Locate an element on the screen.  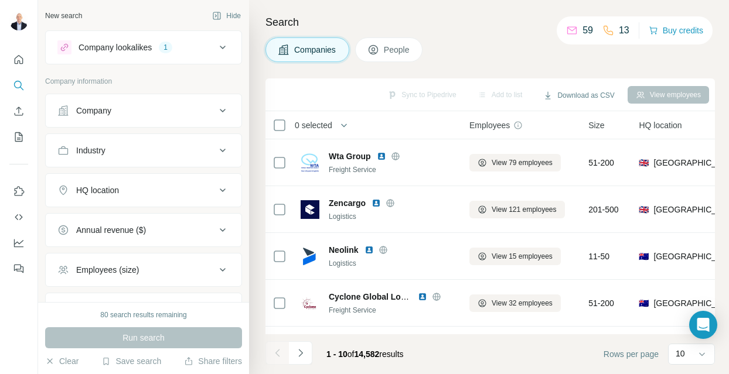
div: Open Intercom Messenger is located at coordinates (703, 325).